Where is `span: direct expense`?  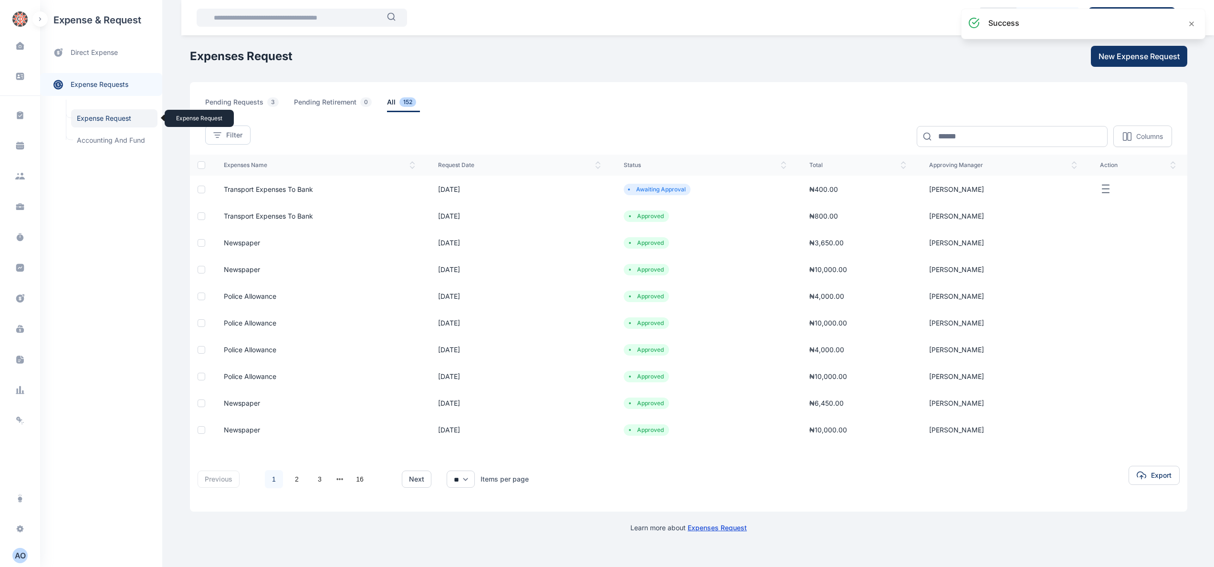 span: direct expense is located at coordinates (94, 53).